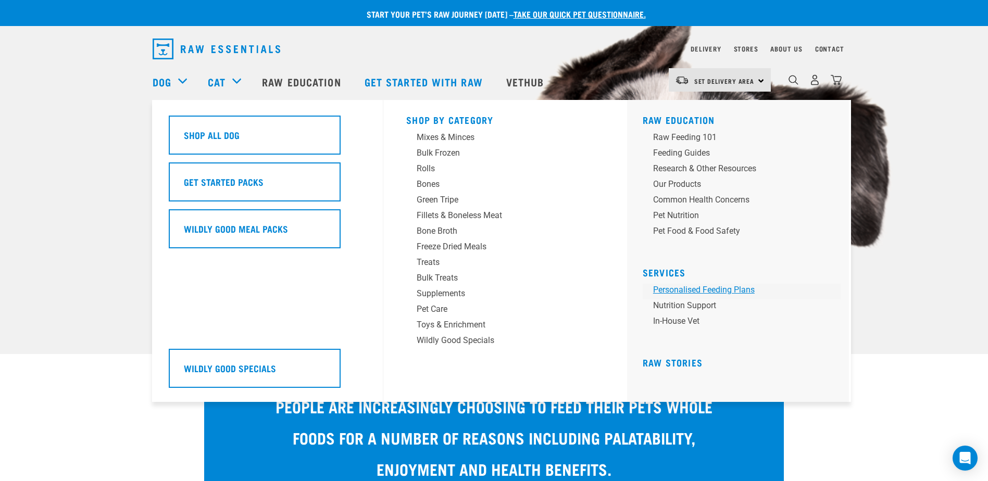 This screenshot has height=481, width=988. Describe the element at coordinates (742, 202) in the screenshot. I see `a: Common Health Concerns` at that location.